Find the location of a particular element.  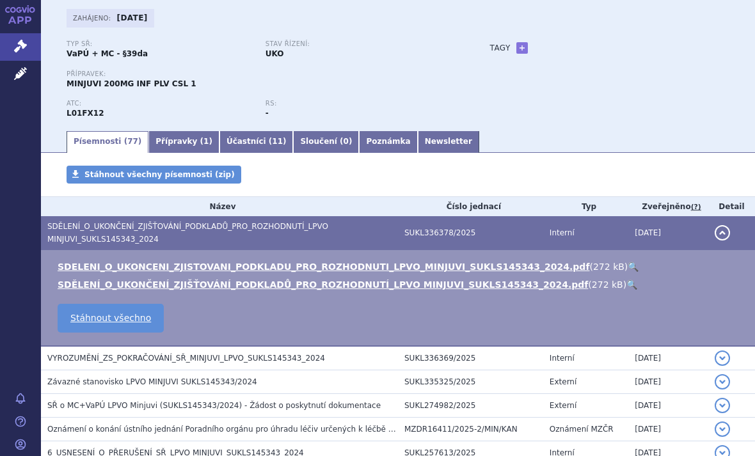

td: SUKL336369/2025 is located at coordinates (470, 358).